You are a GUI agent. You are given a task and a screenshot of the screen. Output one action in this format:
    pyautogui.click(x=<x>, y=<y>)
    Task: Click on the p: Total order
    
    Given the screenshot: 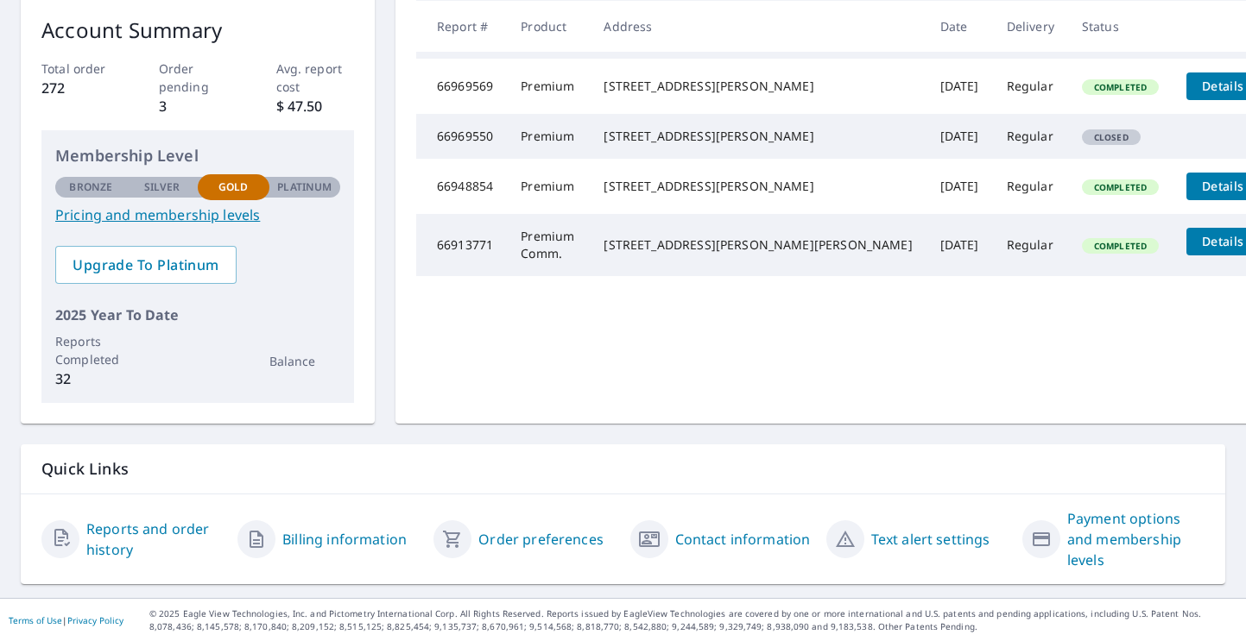 What is the action you would take?
    pyautogui.click(x=80, y=68)
    